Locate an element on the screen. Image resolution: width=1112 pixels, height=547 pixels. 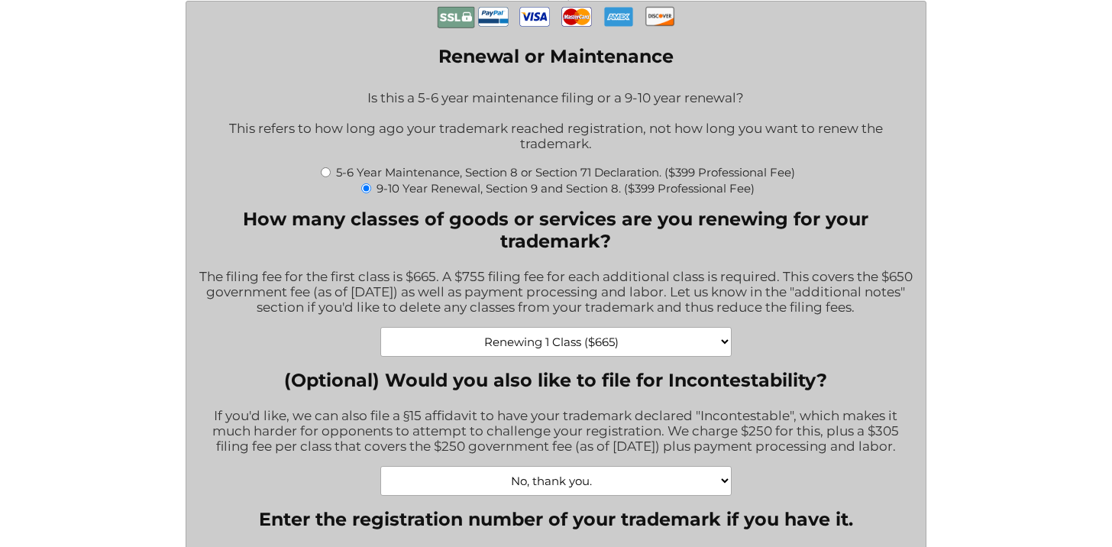
label: How many classes of goods or services are you renewing for your trademark? is located at coordinates (556, 230).